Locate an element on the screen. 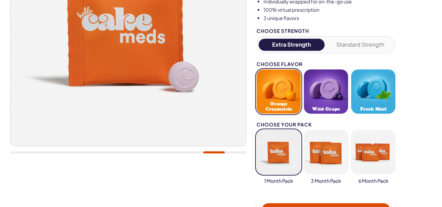  div: Choose your pack is located at coordinates (326, 124).